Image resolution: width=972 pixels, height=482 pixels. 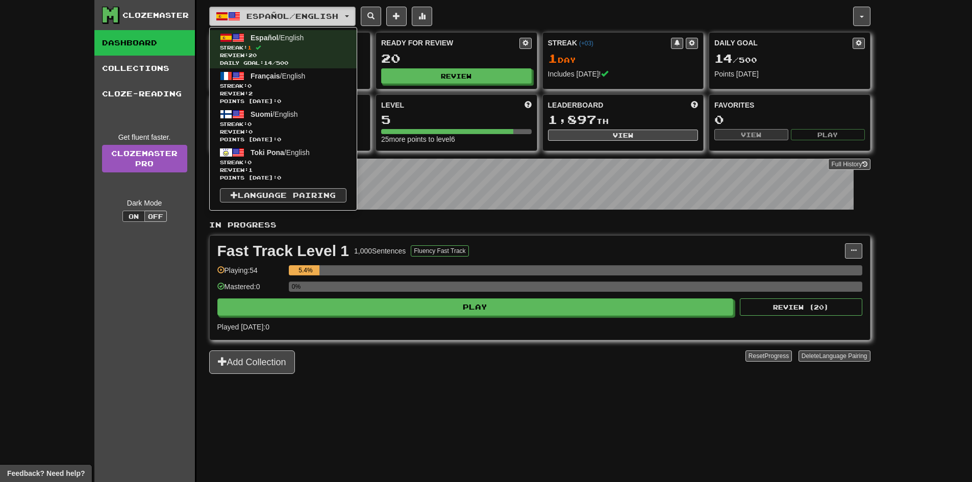 I want to click on div: Fast Track Level 1, so click(x=283, y=251).